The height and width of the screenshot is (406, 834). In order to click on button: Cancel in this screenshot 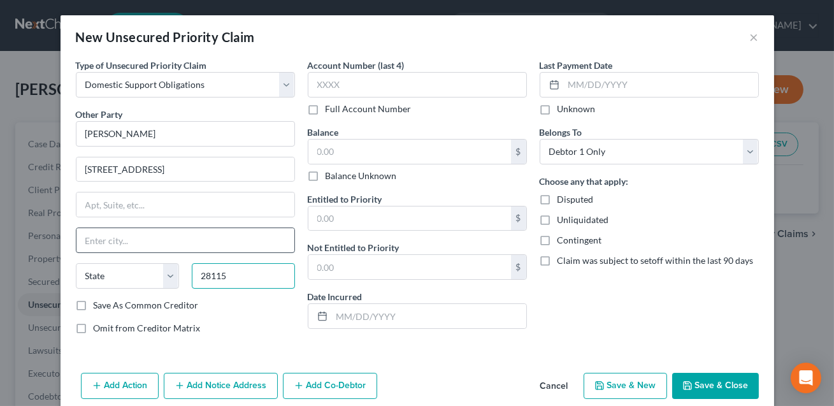, I will do `click(554, 387)`.